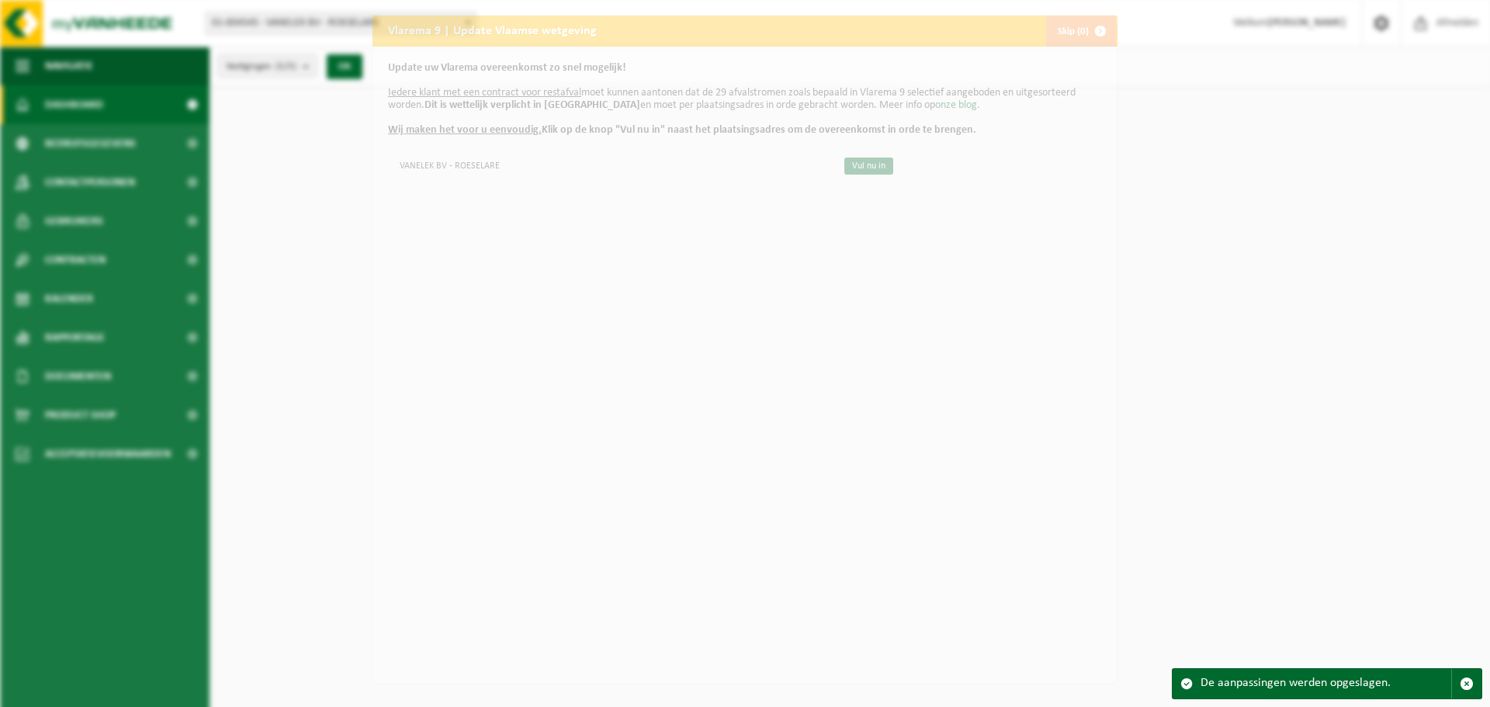 The image size is (1490, 707). What do you see at coordinates (682, 130) in the screenshot?
I see `b: Klik op de knop "Vul nu in" naast het plaatsingsadres om de overeenkomst in orde te brengen.` at bounding box center [682, 130].